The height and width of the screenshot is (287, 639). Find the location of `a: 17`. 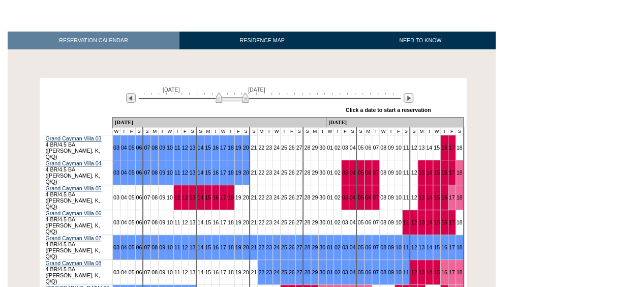

a: 17 is located at coordinates (452, 172).